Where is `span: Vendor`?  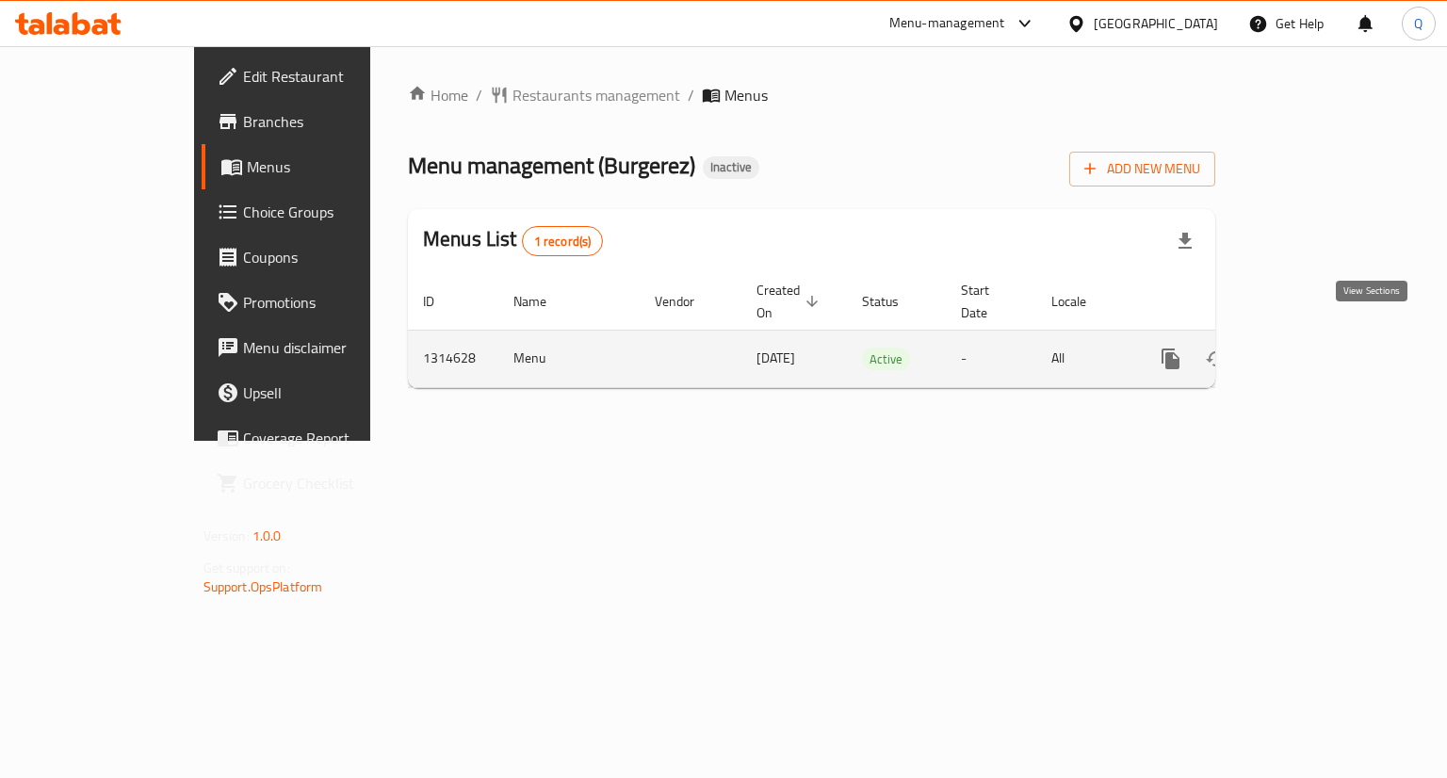 span: Vendor is located at coordinates (687, 301).